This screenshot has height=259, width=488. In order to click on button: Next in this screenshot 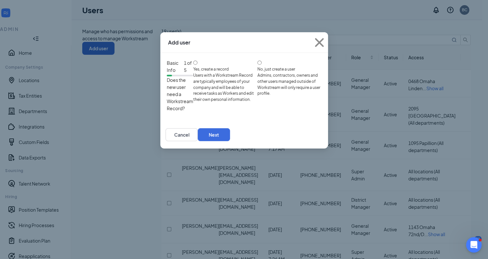, I will do `click(214, 135)`.